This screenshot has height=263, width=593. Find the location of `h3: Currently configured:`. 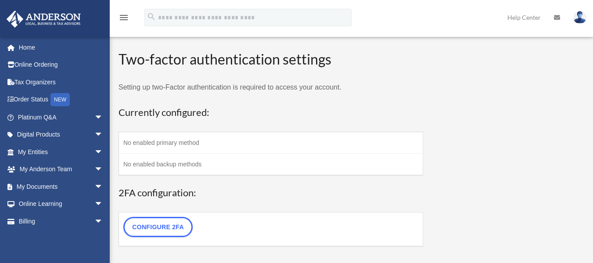

h3: Currently configured: is located at coordinates (271, 112).